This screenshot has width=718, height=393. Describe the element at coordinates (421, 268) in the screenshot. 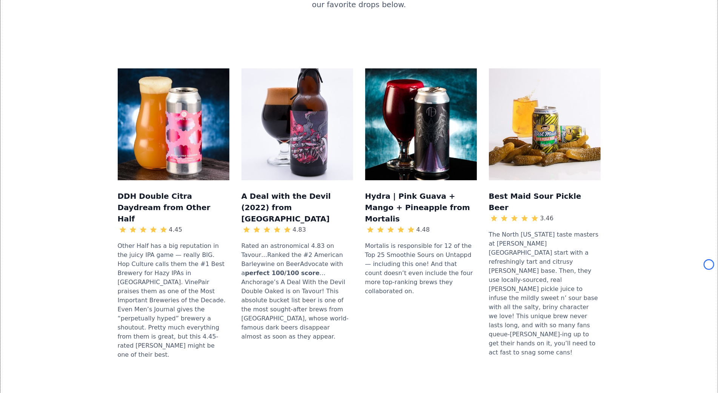

I see `div: Mortalis is responsible for 12 of the Top 25 Smoothie Sours on Untappd — including this one! And ...` at that location.